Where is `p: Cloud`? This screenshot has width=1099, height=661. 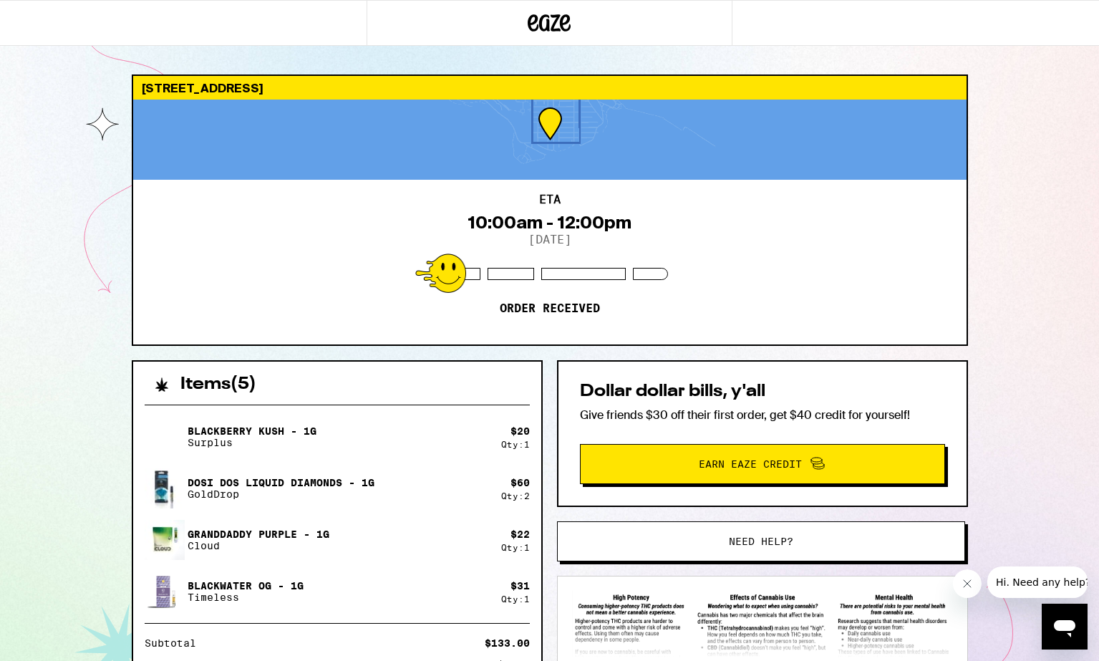 p: Cloud is located at coordinates (258, 545).